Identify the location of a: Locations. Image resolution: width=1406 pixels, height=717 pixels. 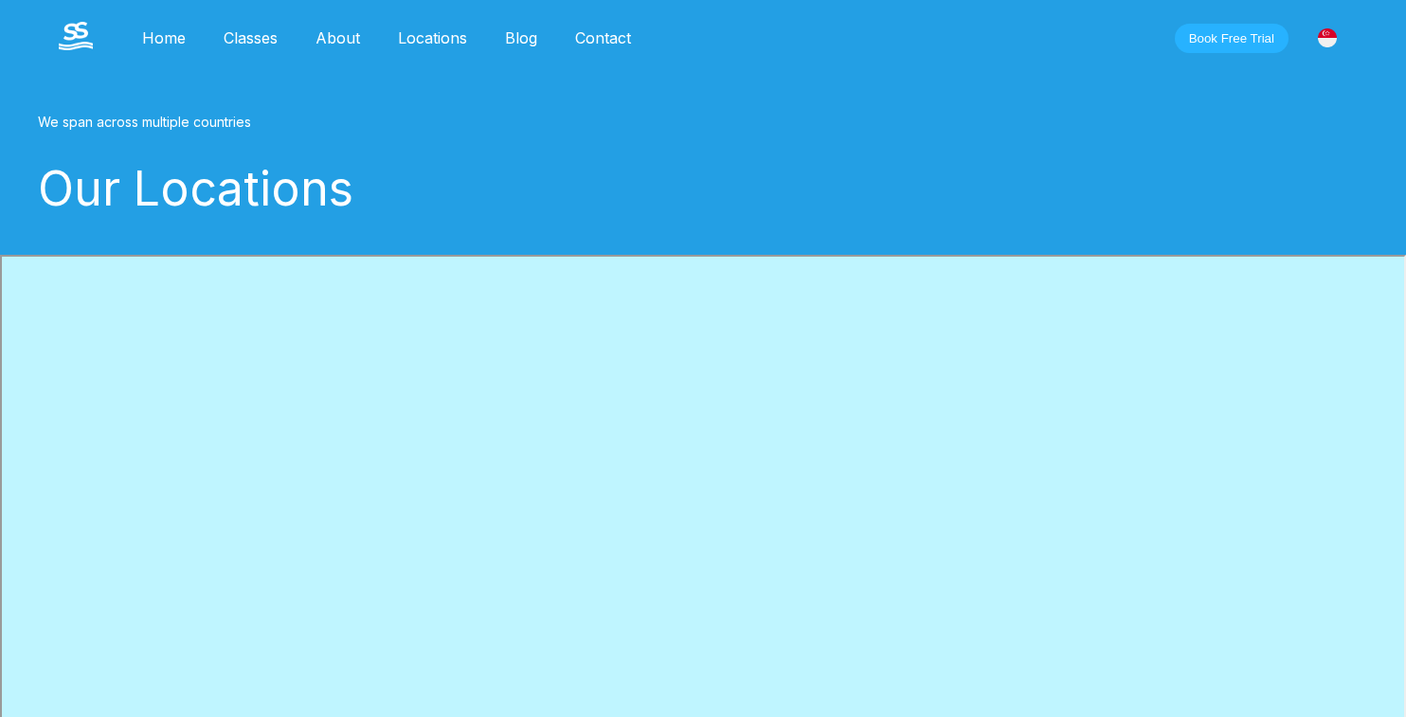
(432, 38).